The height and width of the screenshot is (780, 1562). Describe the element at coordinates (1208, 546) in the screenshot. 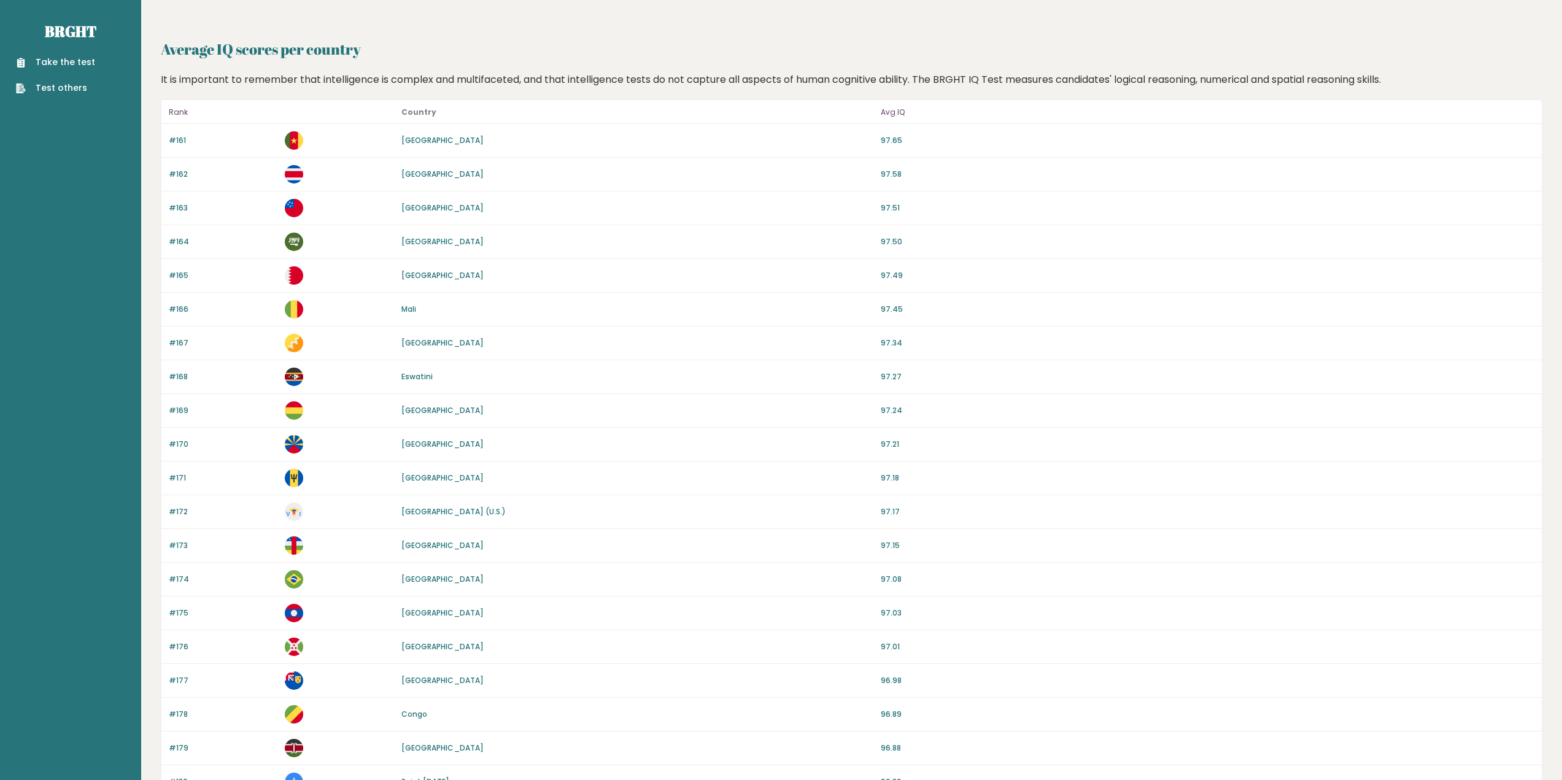

I see `p: 97.15` at that location.